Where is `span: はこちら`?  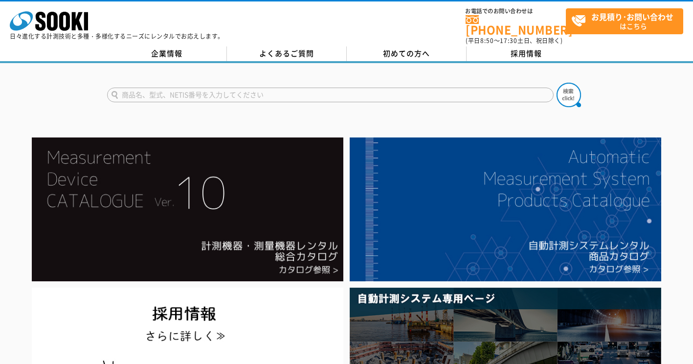 span: はこちら is located at coordinates (627, 21).